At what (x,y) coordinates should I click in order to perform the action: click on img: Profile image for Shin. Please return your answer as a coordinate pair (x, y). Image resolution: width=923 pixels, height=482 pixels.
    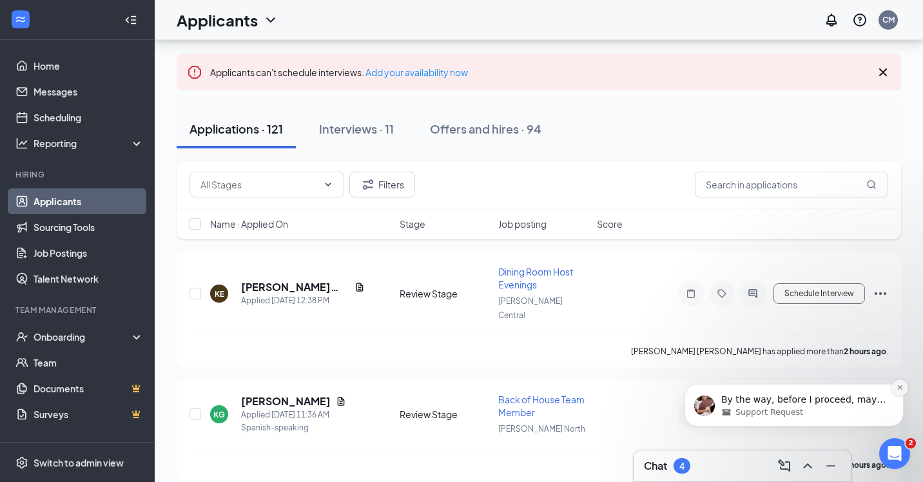
    Looking at the image, I should click on (39, 103).